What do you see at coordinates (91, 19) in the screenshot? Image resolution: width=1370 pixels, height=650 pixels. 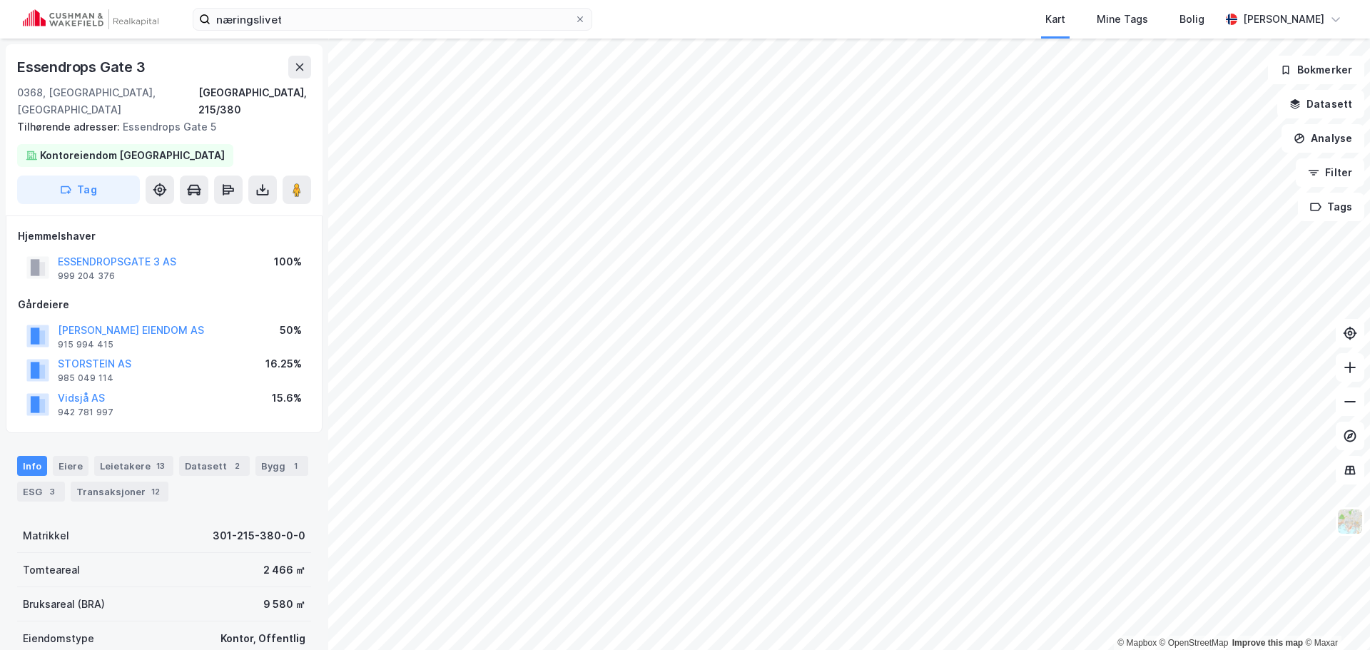 I see `img: cushman-wakefield-realkapital-logo.202ea83816669bd177139c58696a8fa1.svg` at bounding box center [91, 19].